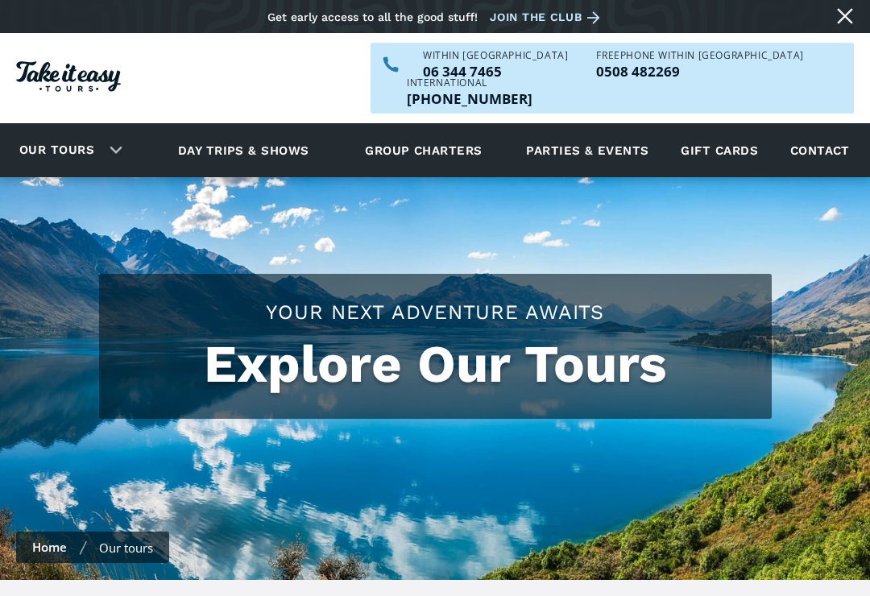 This screenshot has height=596, width=870. I want to click on a: Day trips & shows, so click(243, 150).